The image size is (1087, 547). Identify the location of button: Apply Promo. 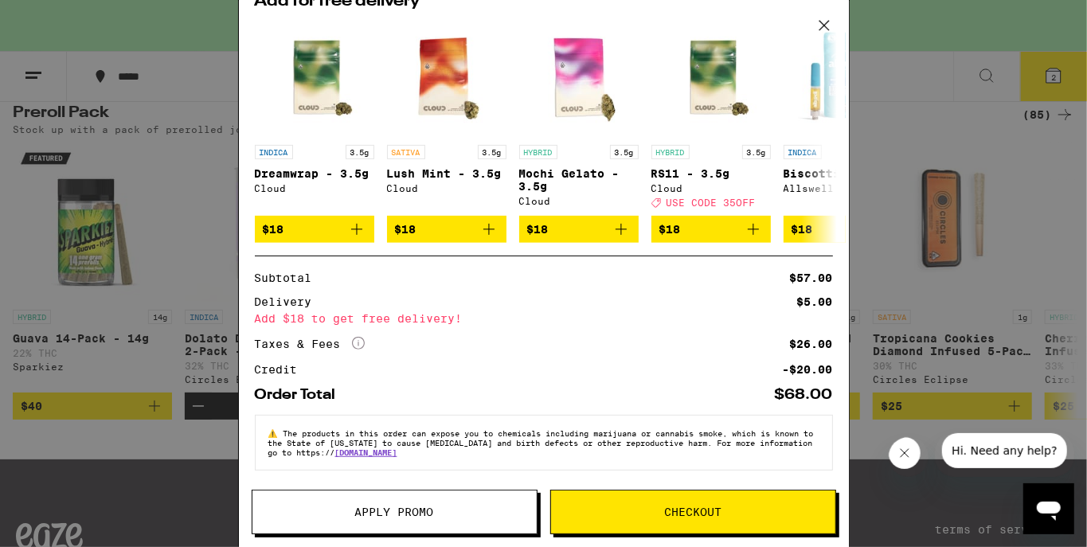
(394, 512).